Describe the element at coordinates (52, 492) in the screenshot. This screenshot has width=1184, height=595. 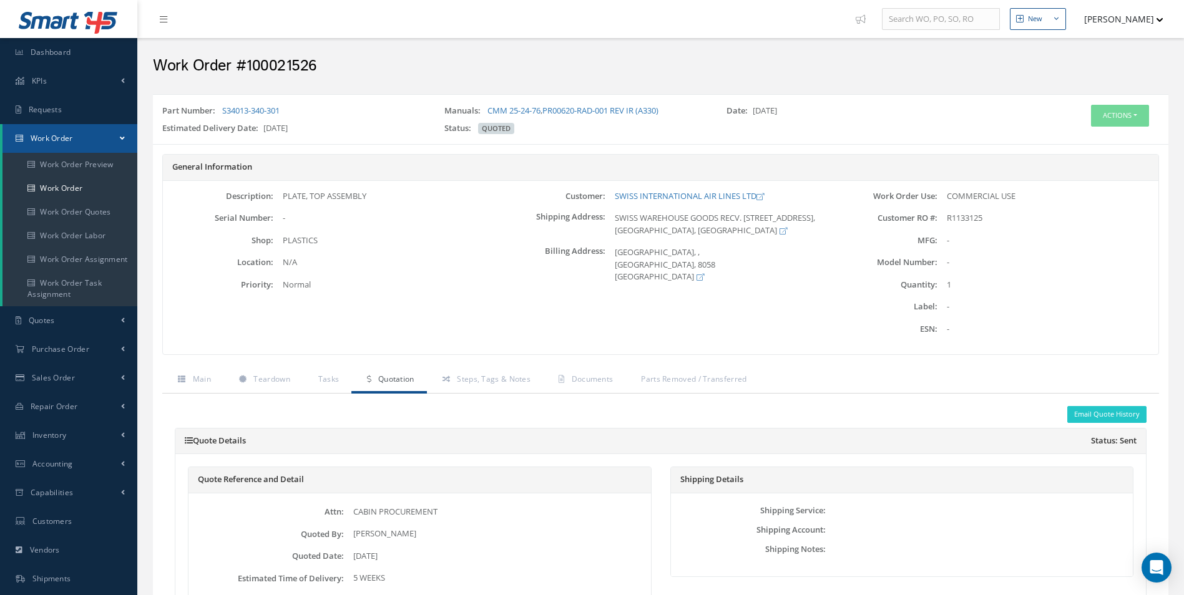
I see `span: Capabilities` at that location.